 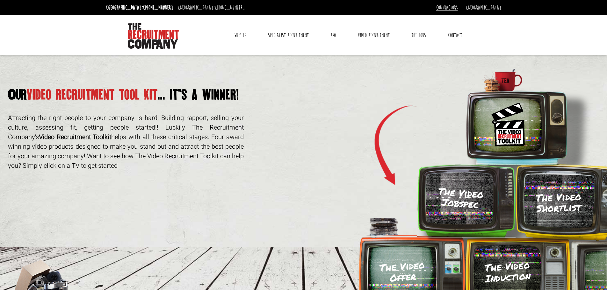 I want to click on span: Our, so click(x=17, y=95).